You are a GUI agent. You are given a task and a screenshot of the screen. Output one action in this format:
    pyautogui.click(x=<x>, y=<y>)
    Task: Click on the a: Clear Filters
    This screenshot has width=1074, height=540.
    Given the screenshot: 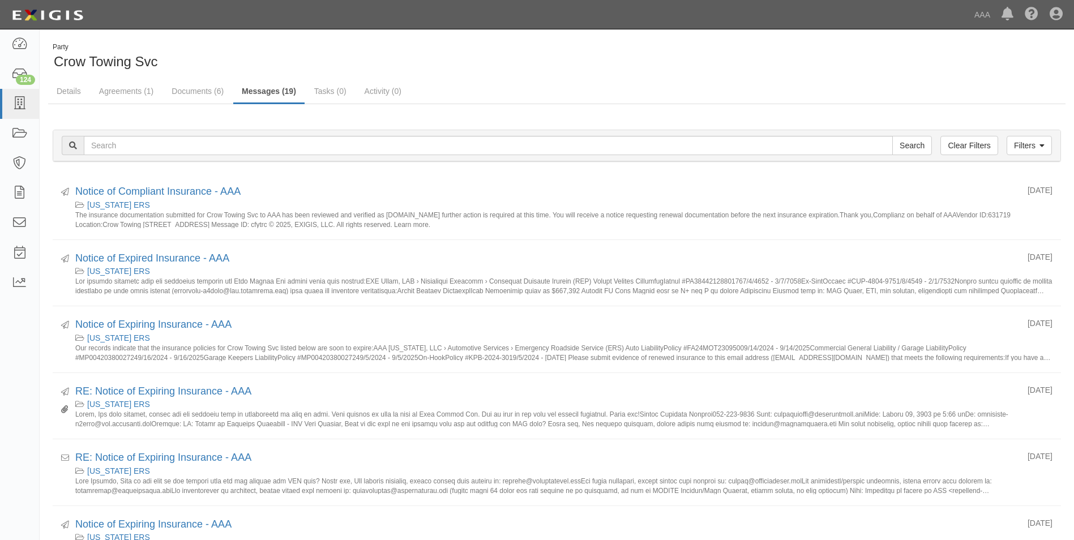 What is the action you would take?
    pyautogui.click(x=969, y=145)
    